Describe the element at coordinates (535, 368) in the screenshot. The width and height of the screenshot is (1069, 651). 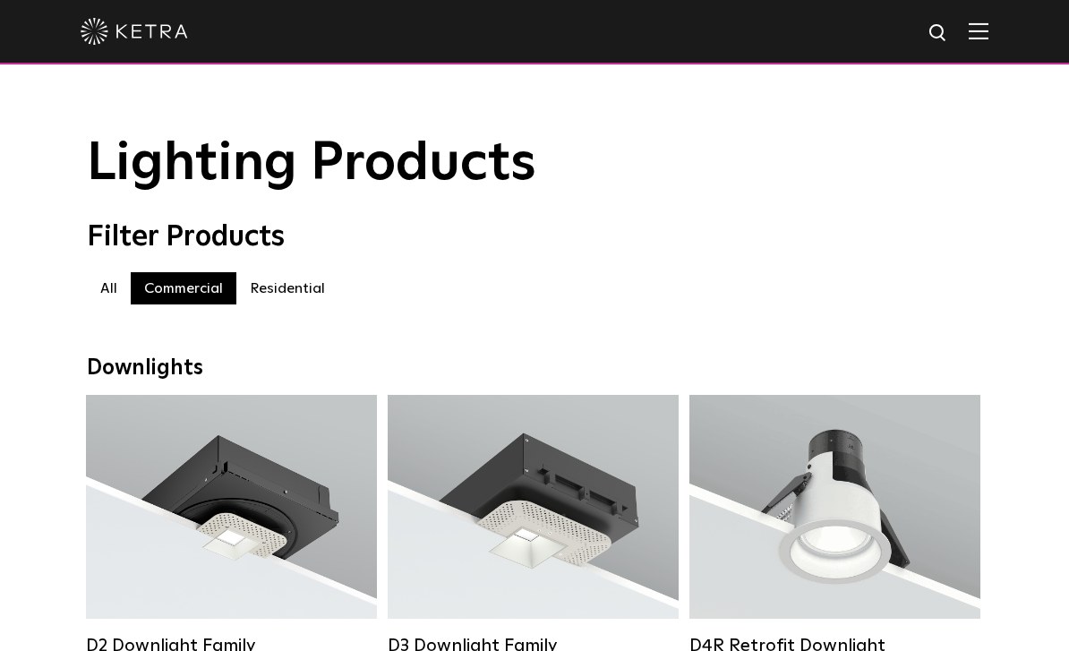
I see `div: Downlights` at that location.